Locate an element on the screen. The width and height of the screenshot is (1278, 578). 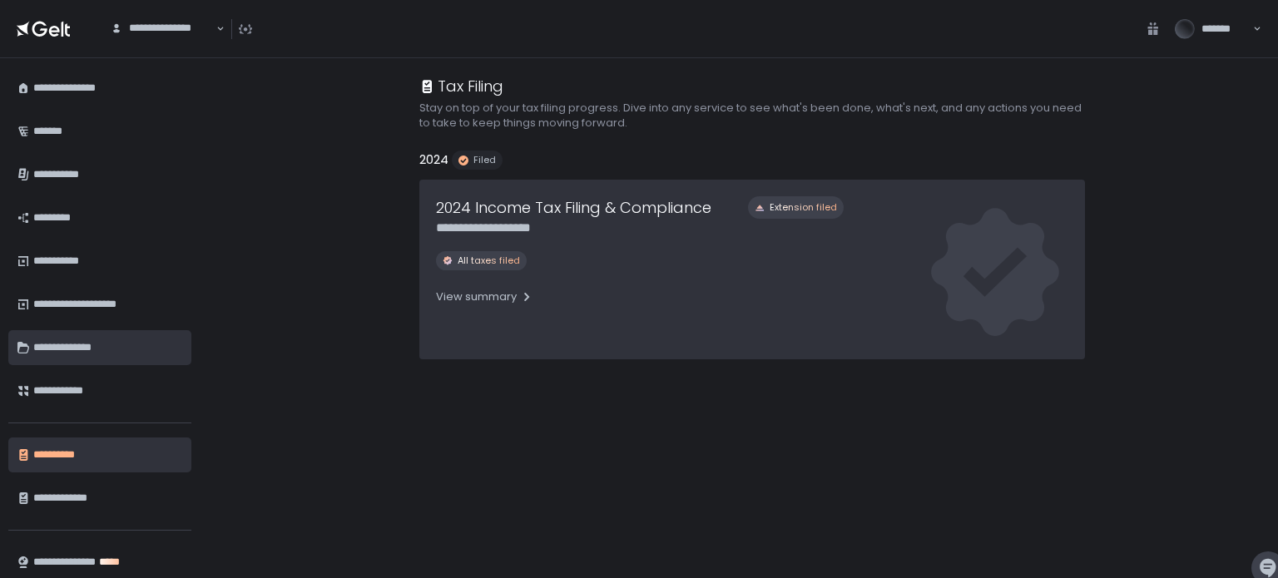
div: View summary is located at coordinates (484, 297).